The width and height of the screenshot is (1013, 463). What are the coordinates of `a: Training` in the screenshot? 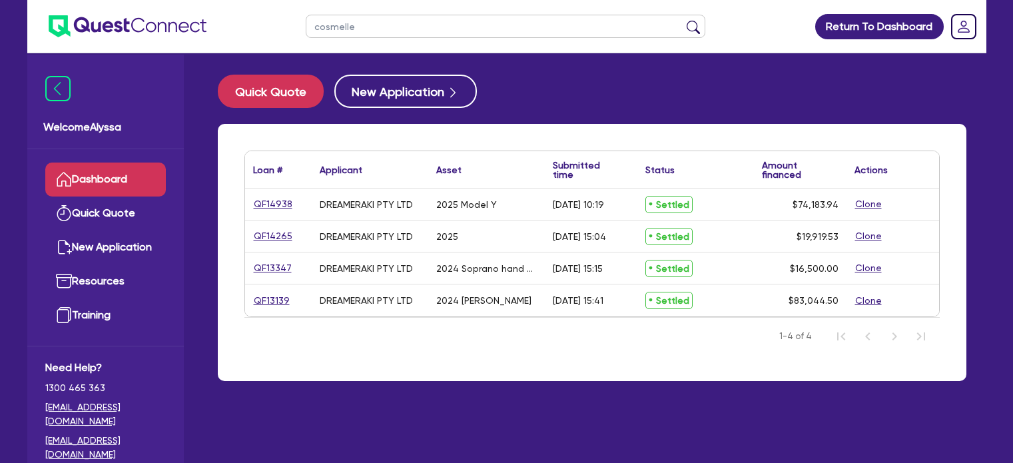 It's located at (105, 315).